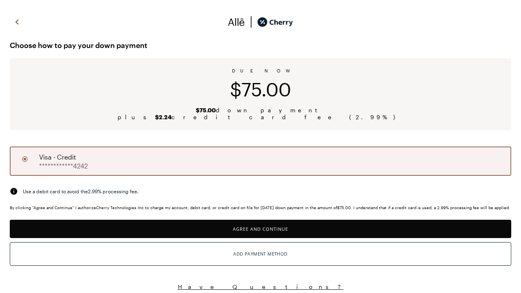 The width and height of the screenshot is (521, 293). Describe the element at coordinates (261, 229) in the screenshot. I see `button: Agree and Continue` at that location.